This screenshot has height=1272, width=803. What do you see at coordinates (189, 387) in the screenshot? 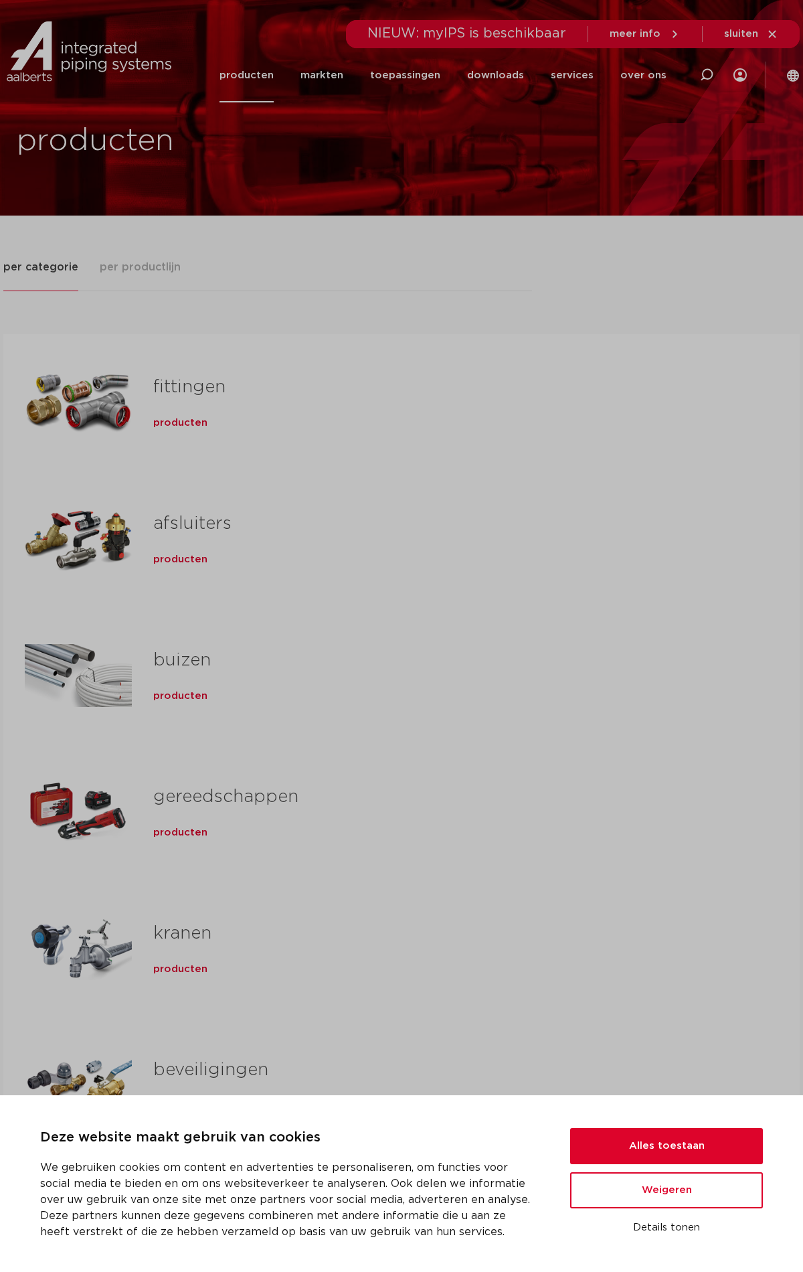
I see `a: fittingen` at bounding box center [189, 387].